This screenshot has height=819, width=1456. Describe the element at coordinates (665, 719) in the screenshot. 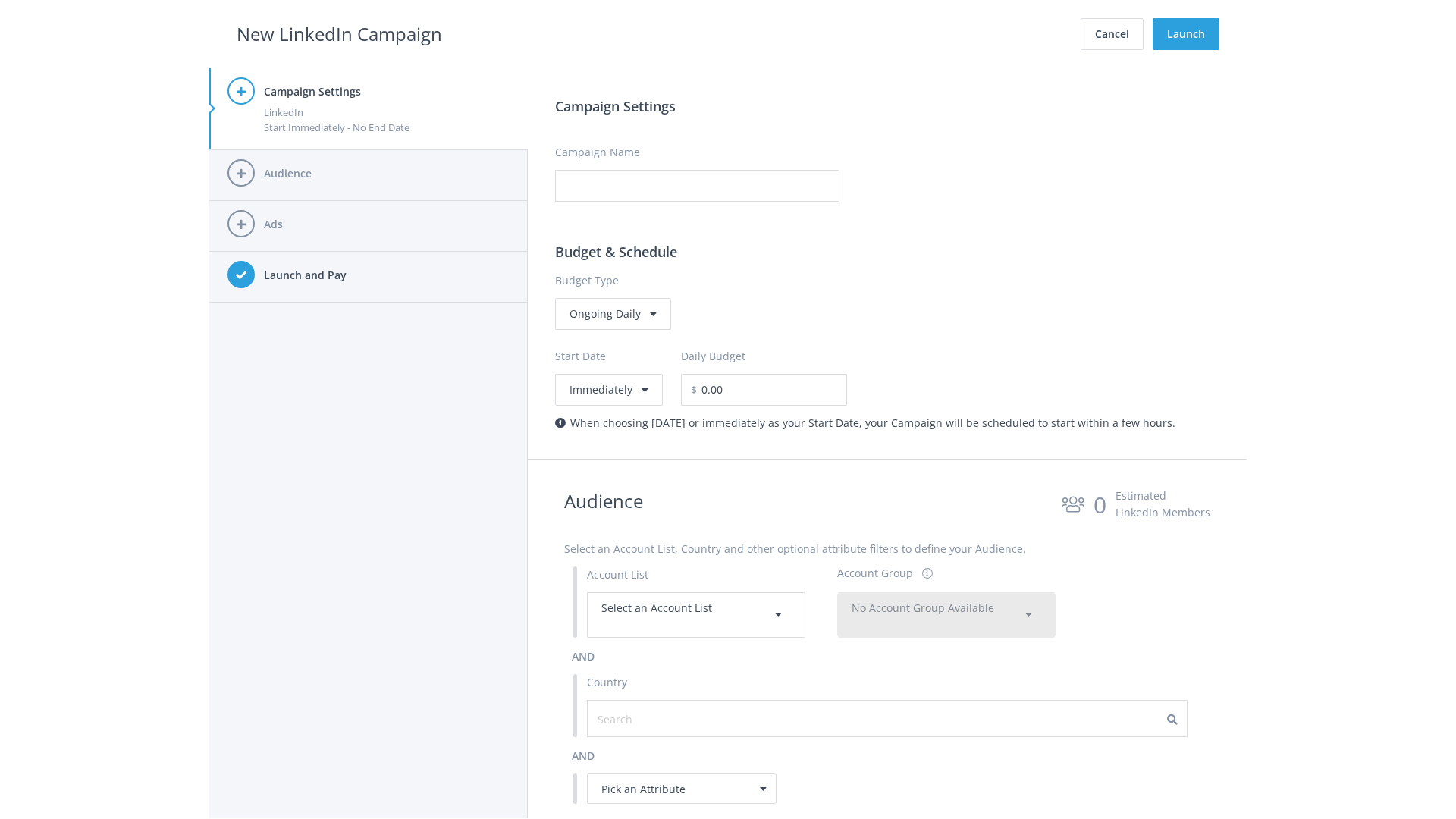

I see `input: Search` at that location.